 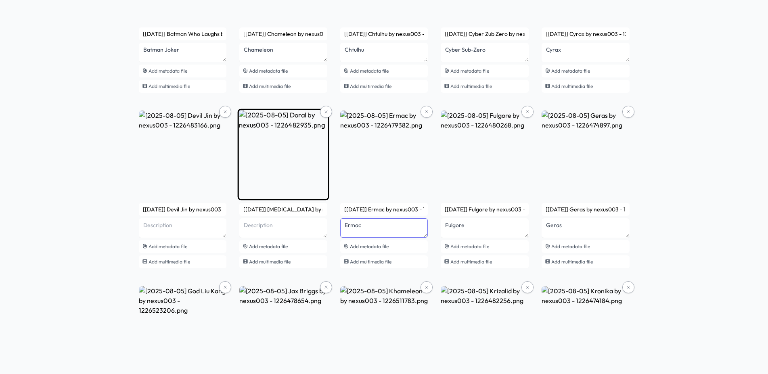 What do you see at coordinates (485, 209) in the screenshot?
I see `input: Name ([2025-08-05] Fulgore by nexus003 - 1226480268)` at bounding box center [485, 209].